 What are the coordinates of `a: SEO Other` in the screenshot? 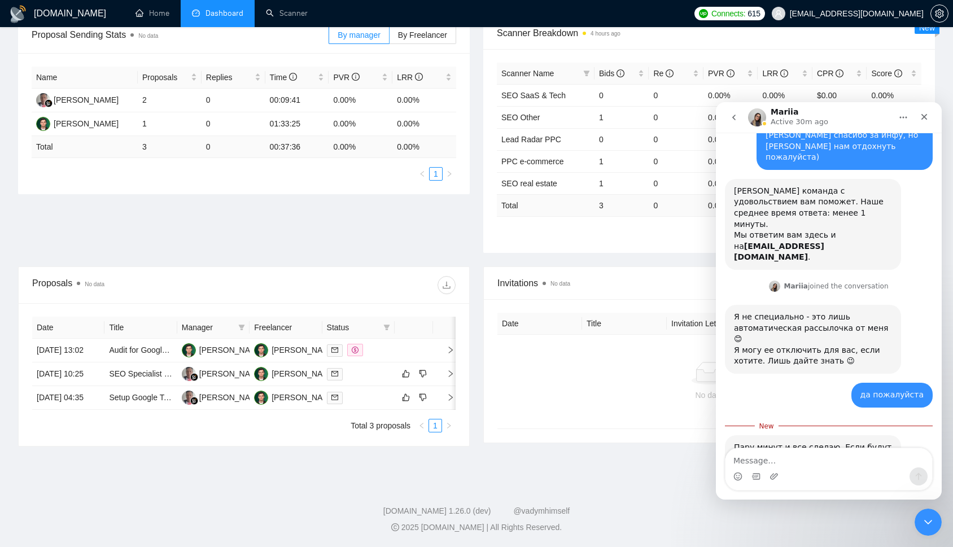 It's located at (520, 117).